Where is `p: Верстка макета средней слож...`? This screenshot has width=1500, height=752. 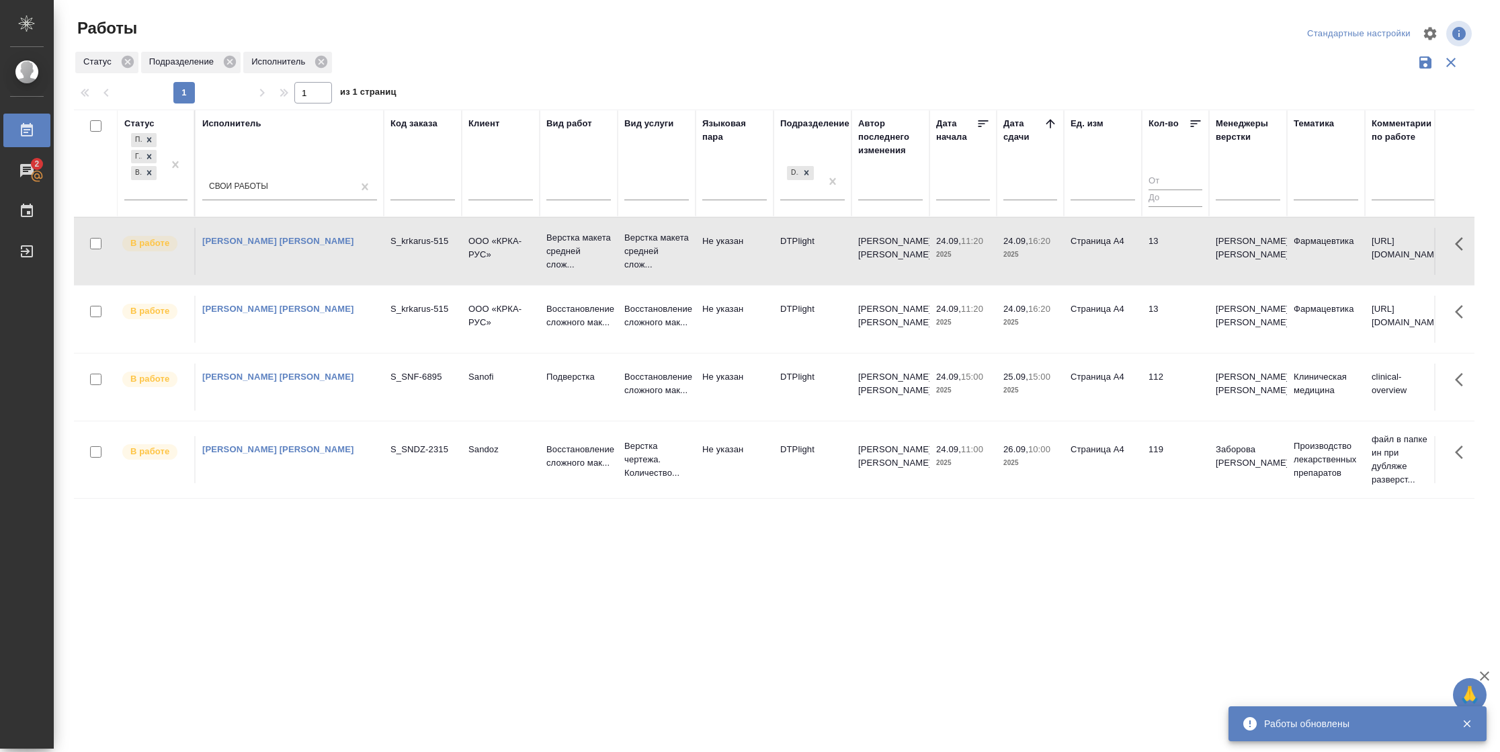
p: Верстка макета средней слож... is located at coordinates (579, 251).